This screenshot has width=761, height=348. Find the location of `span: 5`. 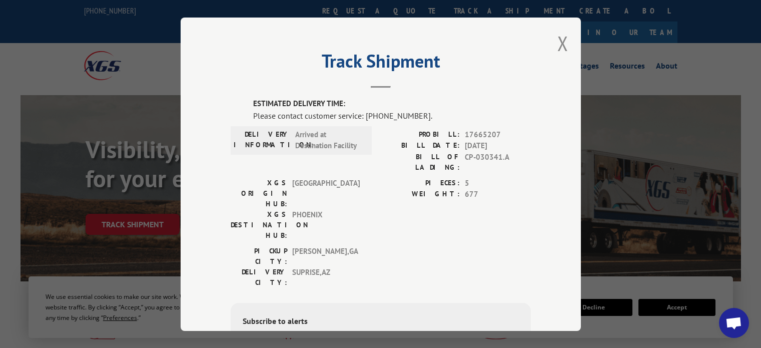

span: 5 is located at coordinates (498, 183).